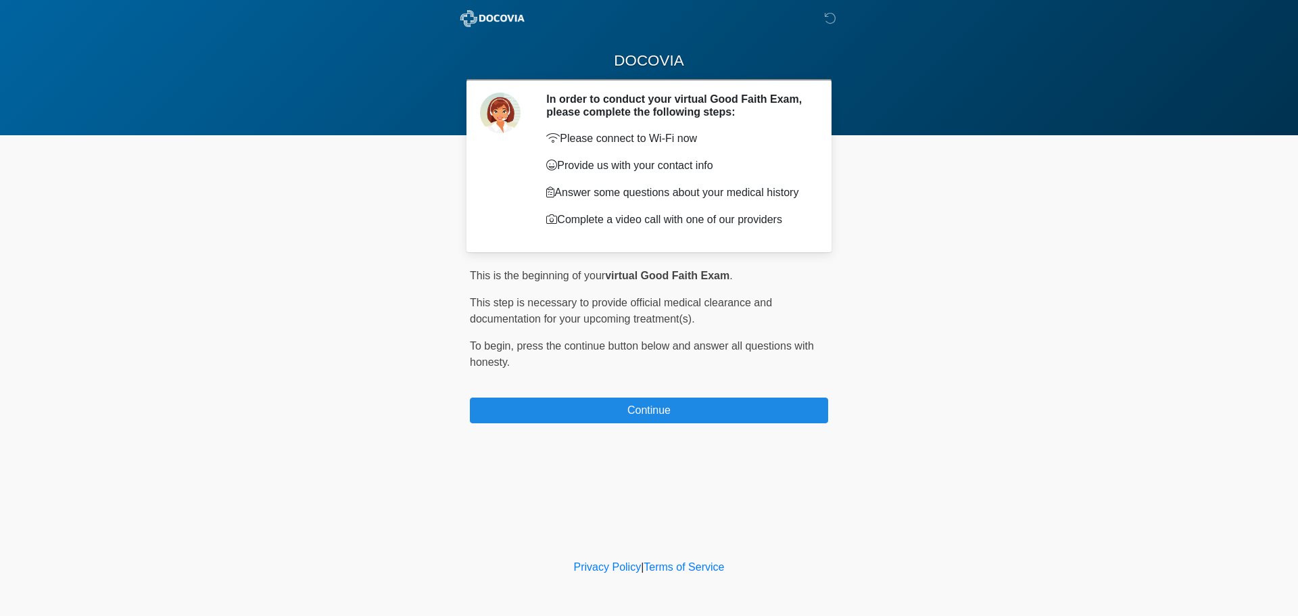  Describe the element at coordinates (649, 410) in the screenshot. I see `button: Continue` at that location.